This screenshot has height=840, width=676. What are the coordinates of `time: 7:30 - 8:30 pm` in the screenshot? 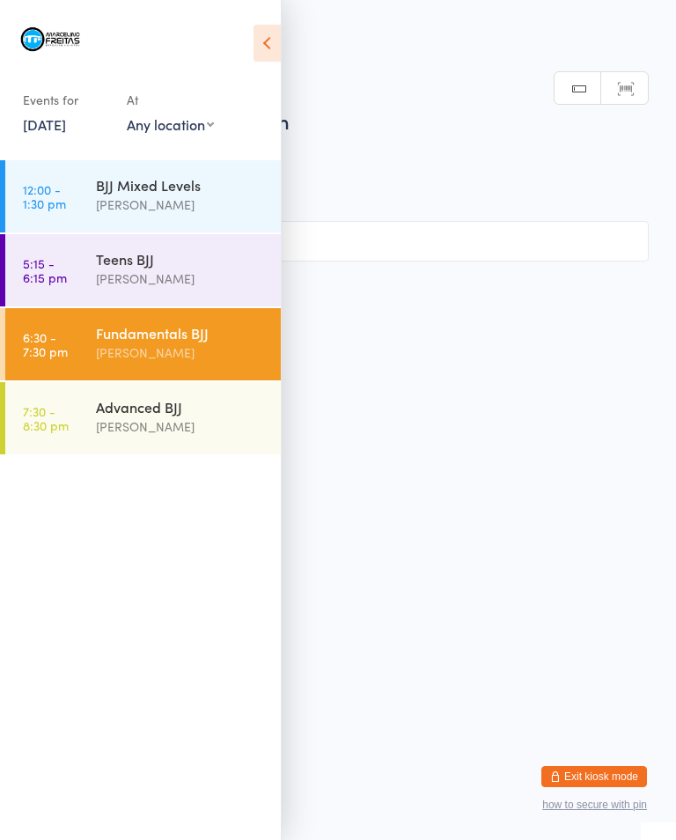 It's located at (46, 418).